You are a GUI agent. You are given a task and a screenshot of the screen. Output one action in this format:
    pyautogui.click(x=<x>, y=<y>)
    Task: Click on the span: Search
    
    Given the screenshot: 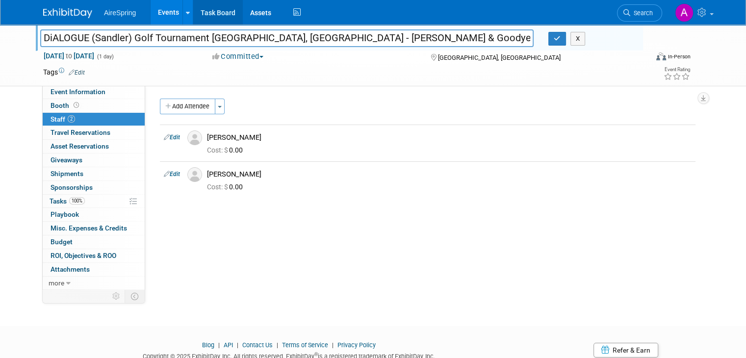 What is the action you would take?
    pyautogui.click(x=641, y=13)
    